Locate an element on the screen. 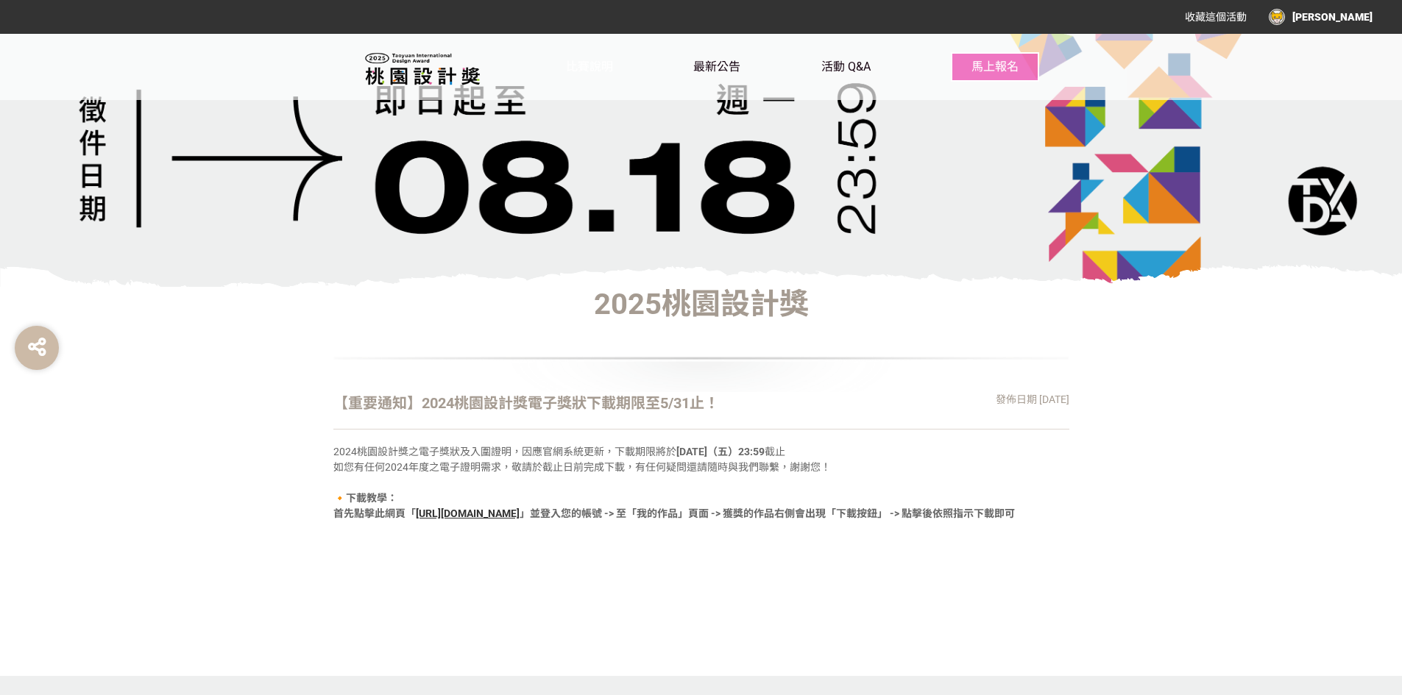  button: 馬上報名 is located at coordinates (995, 67).